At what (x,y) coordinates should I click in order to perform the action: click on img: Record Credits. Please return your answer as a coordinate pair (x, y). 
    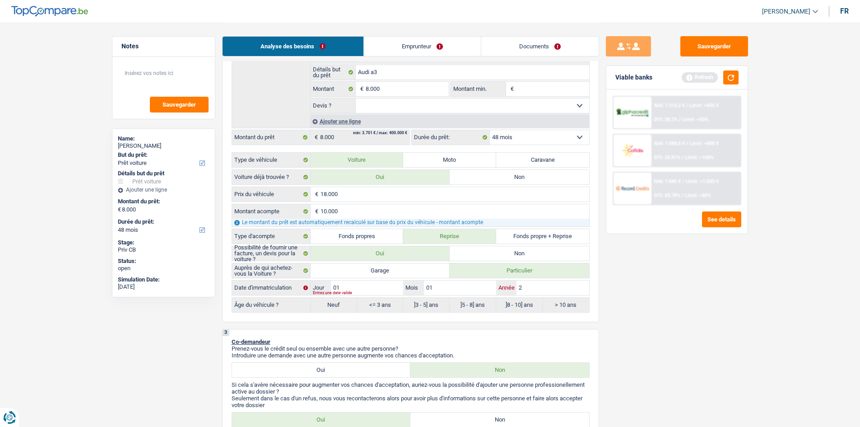
    Looking at the image, I should click on (633, 188).